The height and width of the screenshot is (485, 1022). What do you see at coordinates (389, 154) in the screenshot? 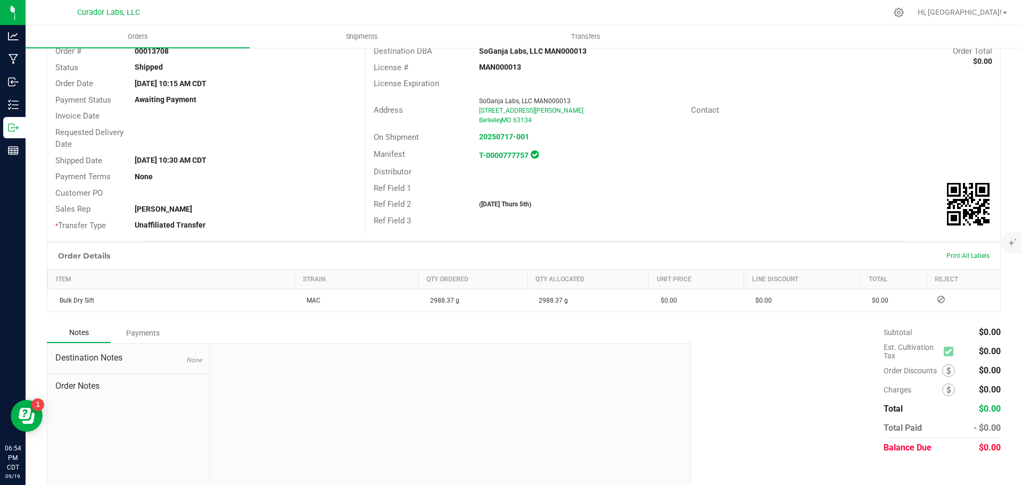
I see `span: Manifest` at bounding box center [389, 154].